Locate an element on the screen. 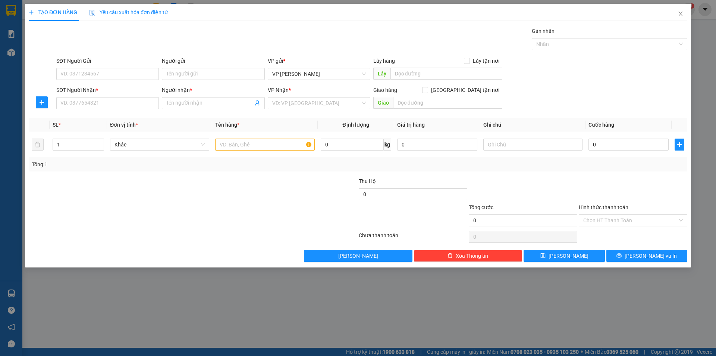 The width and height of the screenshot is (716, 356). span: save is located at coordinates (543, 256).